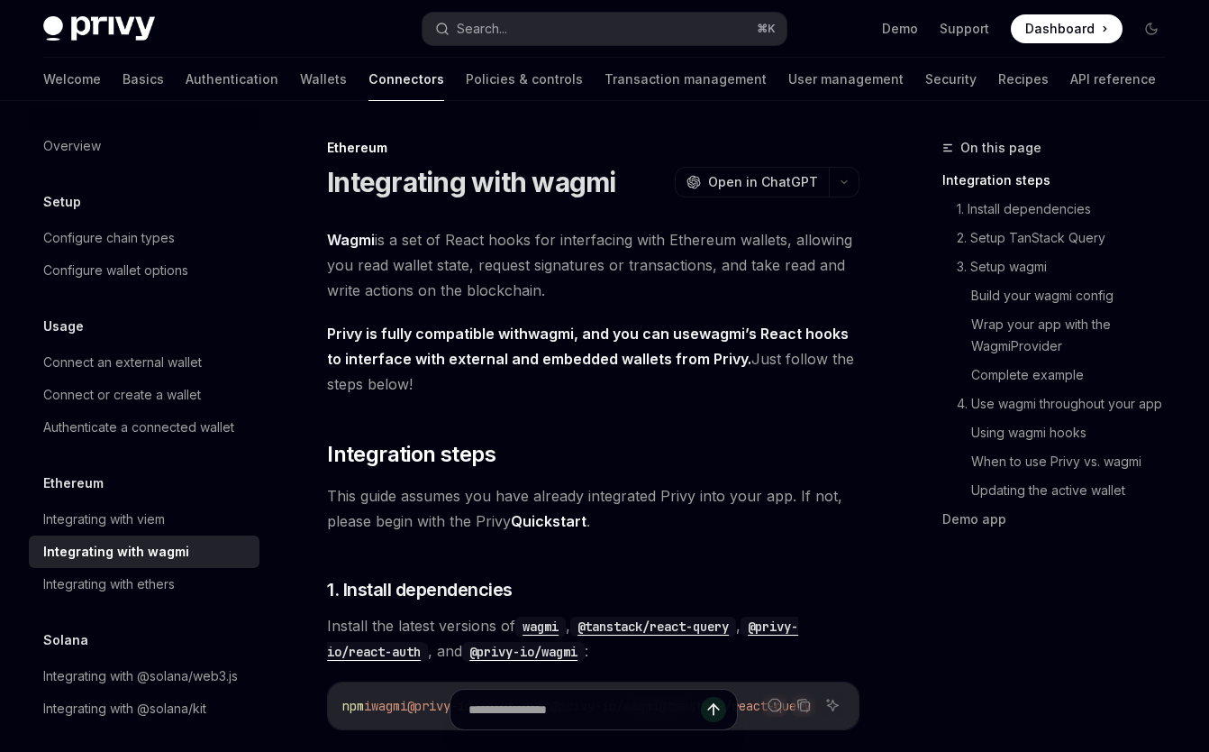  Describe the element at coordinates (324, 79) in the screenshot. I see `a: Wallets` at that location.